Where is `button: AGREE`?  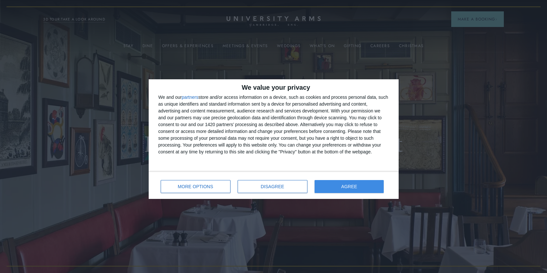 button: AGREE is located at coordinates (349, 186).